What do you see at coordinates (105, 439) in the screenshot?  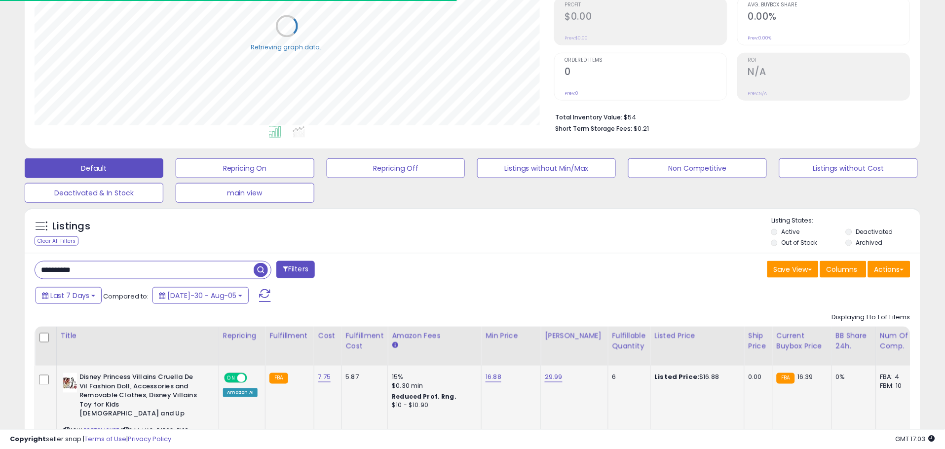 I see `a: Terms of Use` at bounding box center [105, 439].